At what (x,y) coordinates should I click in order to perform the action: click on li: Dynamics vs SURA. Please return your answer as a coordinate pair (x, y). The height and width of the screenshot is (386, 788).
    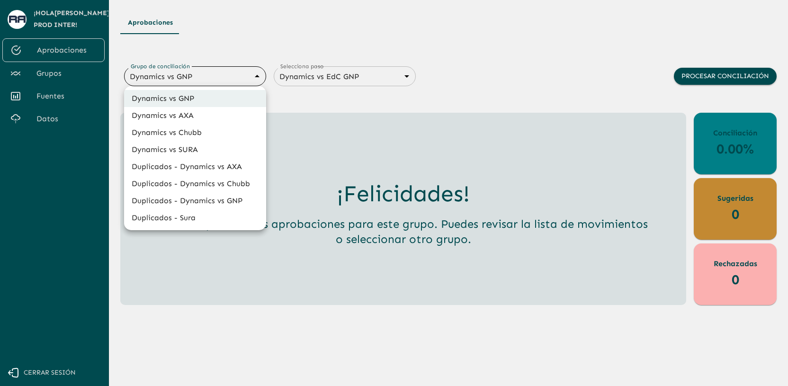
    Looking at the image, I should click on (195, 150).